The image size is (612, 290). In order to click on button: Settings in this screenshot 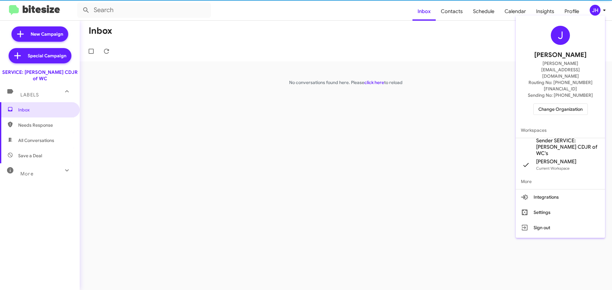, I will do `click(561, 213)`.